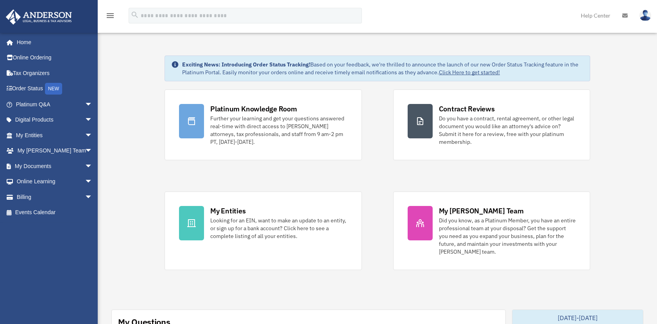 The height and width of the screenshot is (324, 657). I want to click on i: menu, so click(110, 16).